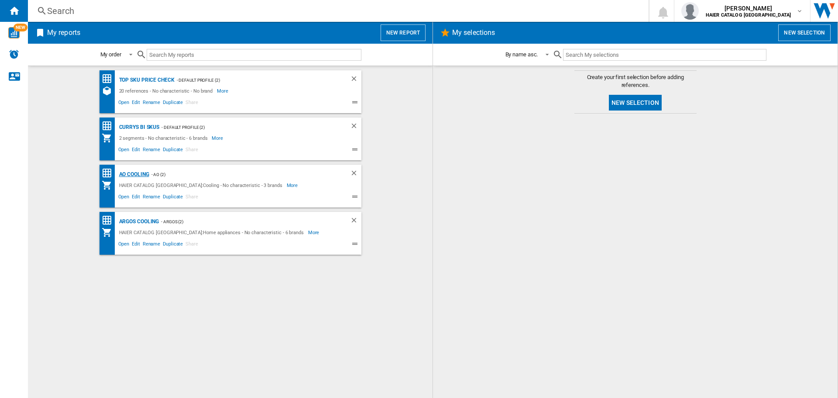 The image size is (838, 398). I want to click on div: AO Cooling, so click(133, 174).